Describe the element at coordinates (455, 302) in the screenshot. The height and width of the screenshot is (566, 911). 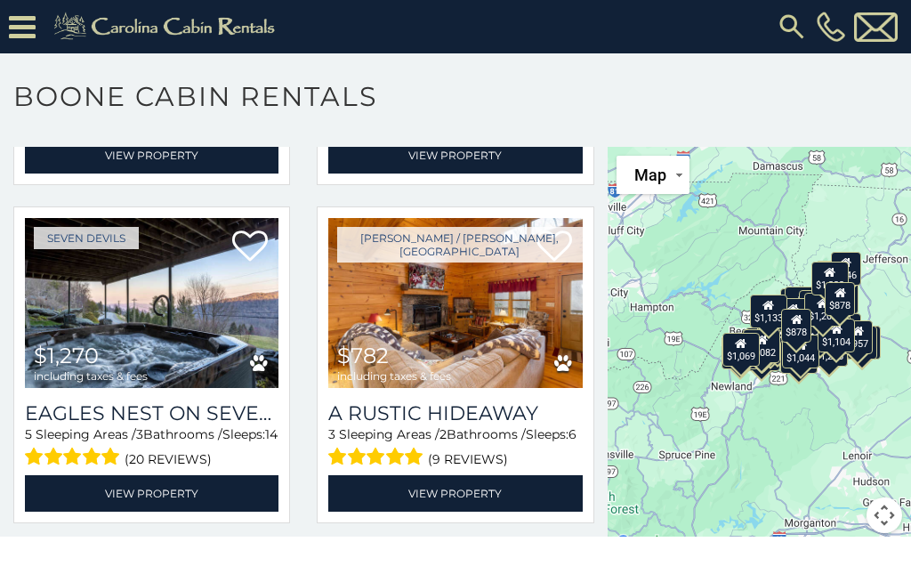
I see `a: A Rustic Hideaway $782 including taxes & fees` at that location.